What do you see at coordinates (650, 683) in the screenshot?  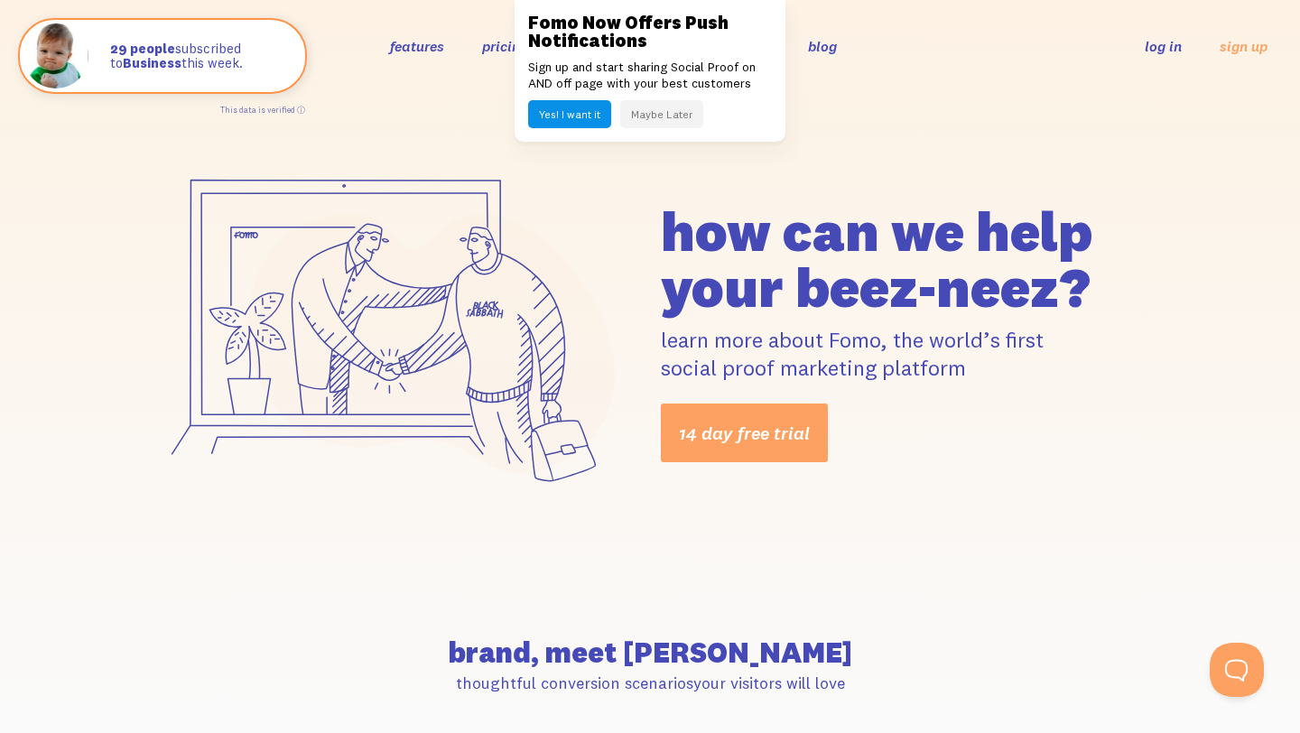 I see `p: thoughtful conversion scenarios your visitors will love` at bounding box center [650, 683].